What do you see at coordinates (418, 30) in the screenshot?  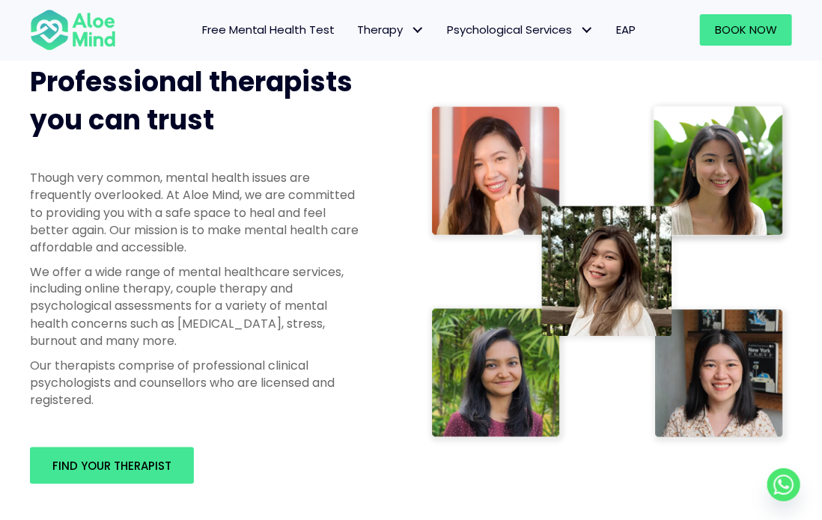 I see `span: Therapy: submenu` at bounding box center [418, 30].